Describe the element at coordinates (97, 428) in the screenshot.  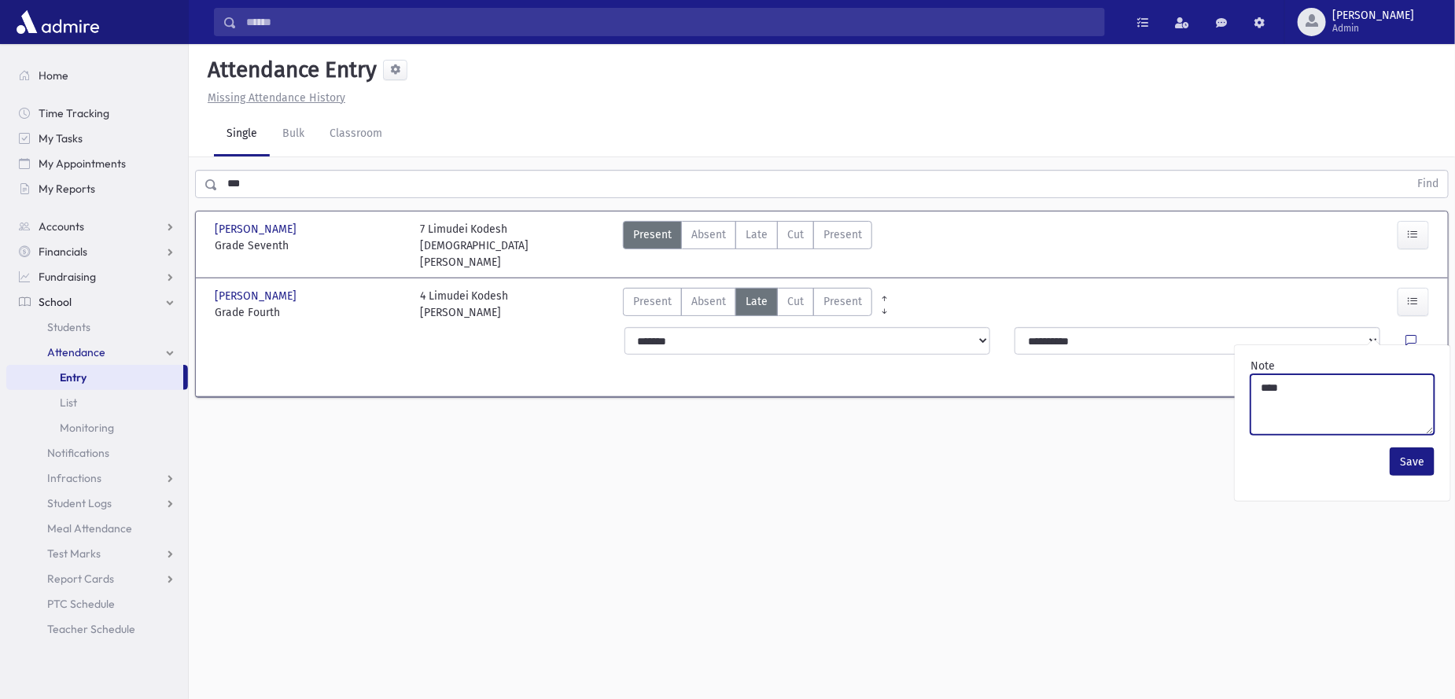
I see `a: Monitoring` at that location.